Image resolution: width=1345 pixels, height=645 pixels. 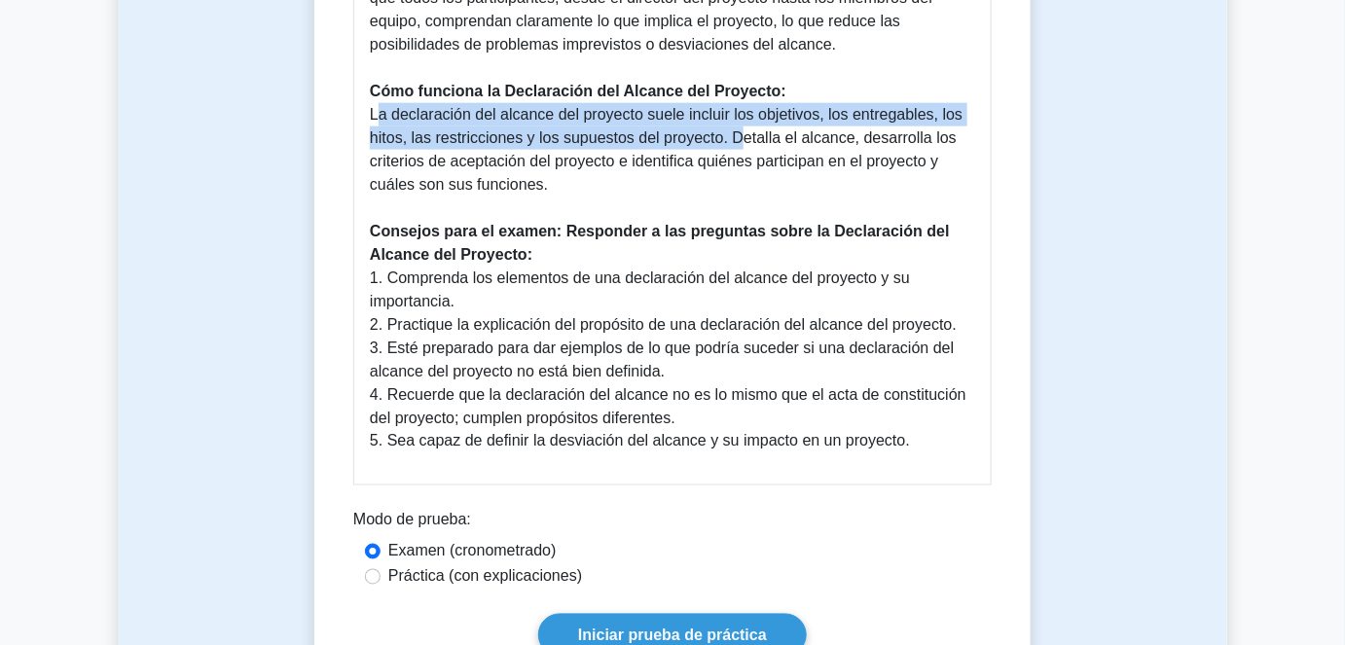 What do you see at coordinates (667, 406) in the screenshot?
I see `font: 4. Recuerde que la declaración del alcance no es lo mismo que el acta de constitución del proyect...` at bounding box center [667, 406].